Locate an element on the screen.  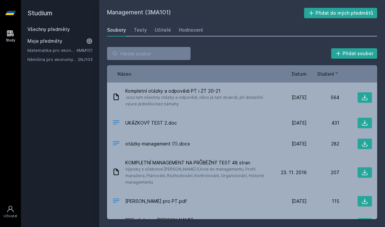
div: 431 is located at coordinates (323, 123).